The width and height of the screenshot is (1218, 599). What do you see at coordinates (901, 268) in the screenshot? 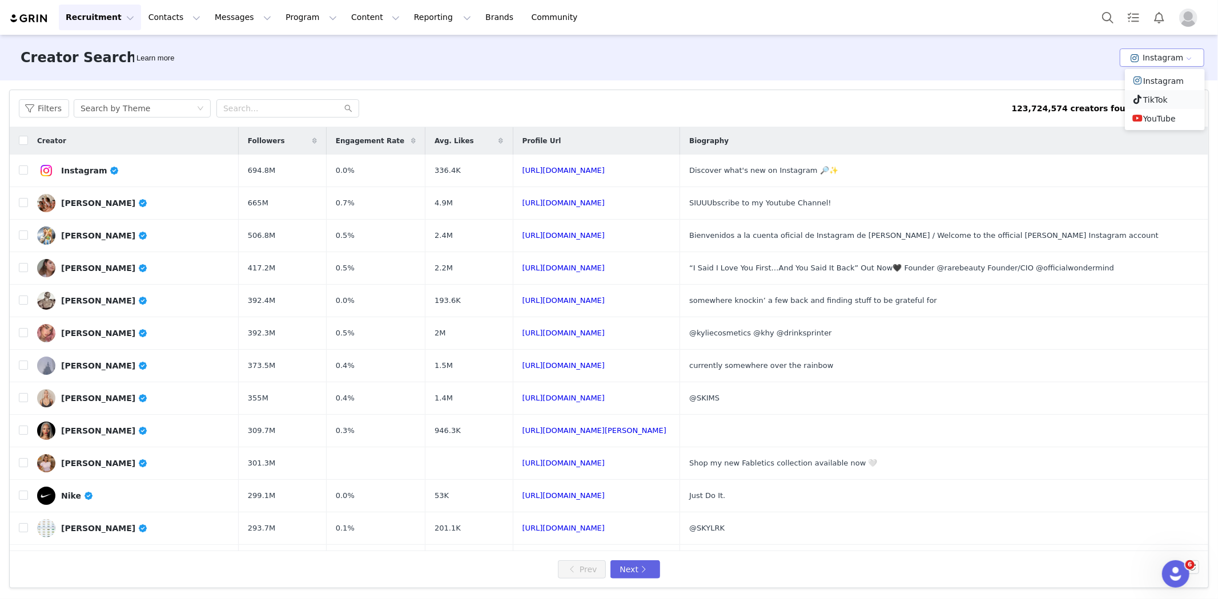
I see `span: “I Said I Love You First…And You Said It Back” Out Now🖤 Founder @rarebeauty Founder/CIO @official...` at bounding box center [901, 268].